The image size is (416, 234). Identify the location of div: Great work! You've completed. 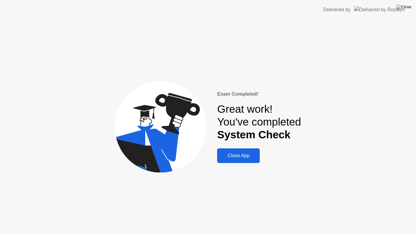
(259, 122).